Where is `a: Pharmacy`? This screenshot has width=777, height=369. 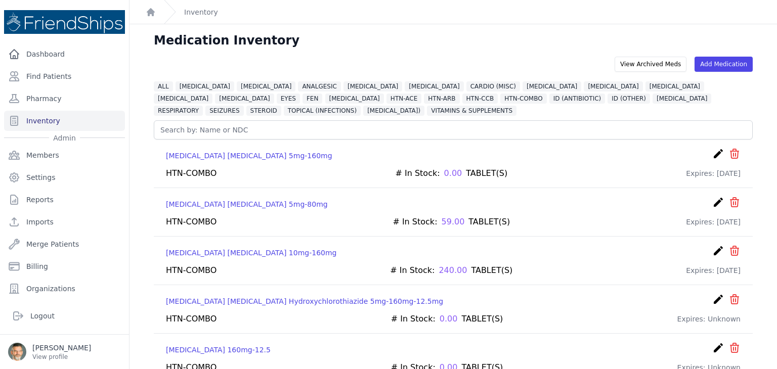
a: Pharmacy is located at coordinates (64, 99).